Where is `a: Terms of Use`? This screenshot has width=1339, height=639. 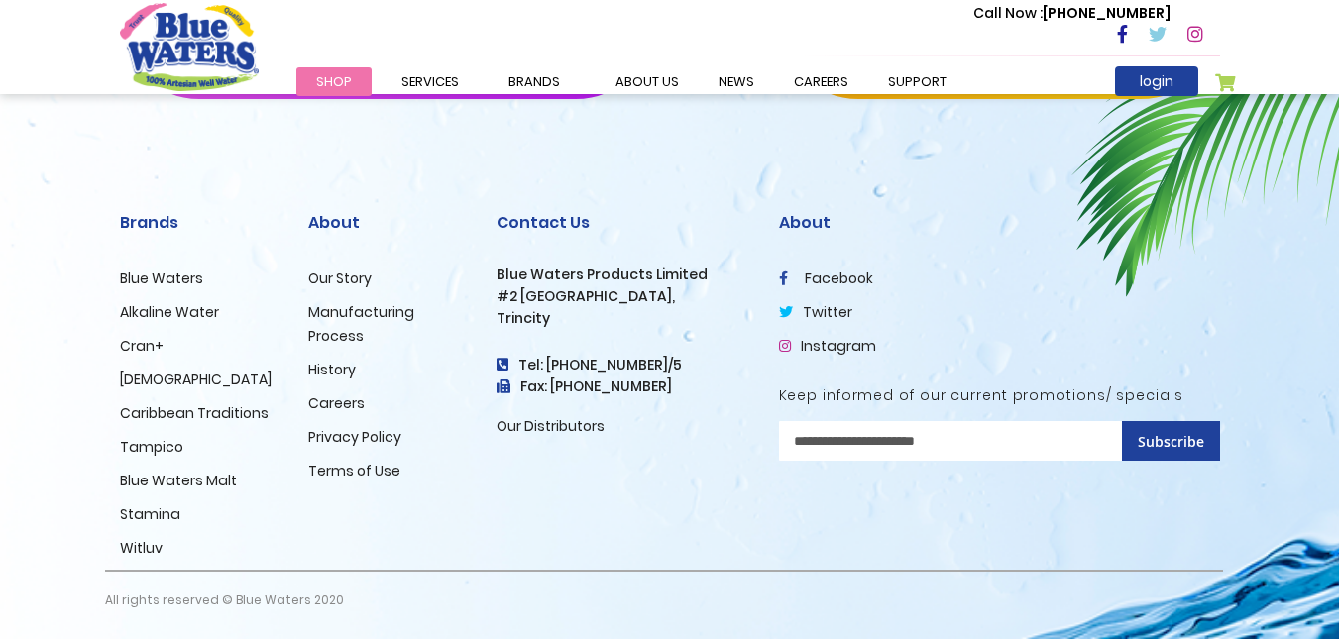 a: Terms of Use is located at coordinates (354, 471).